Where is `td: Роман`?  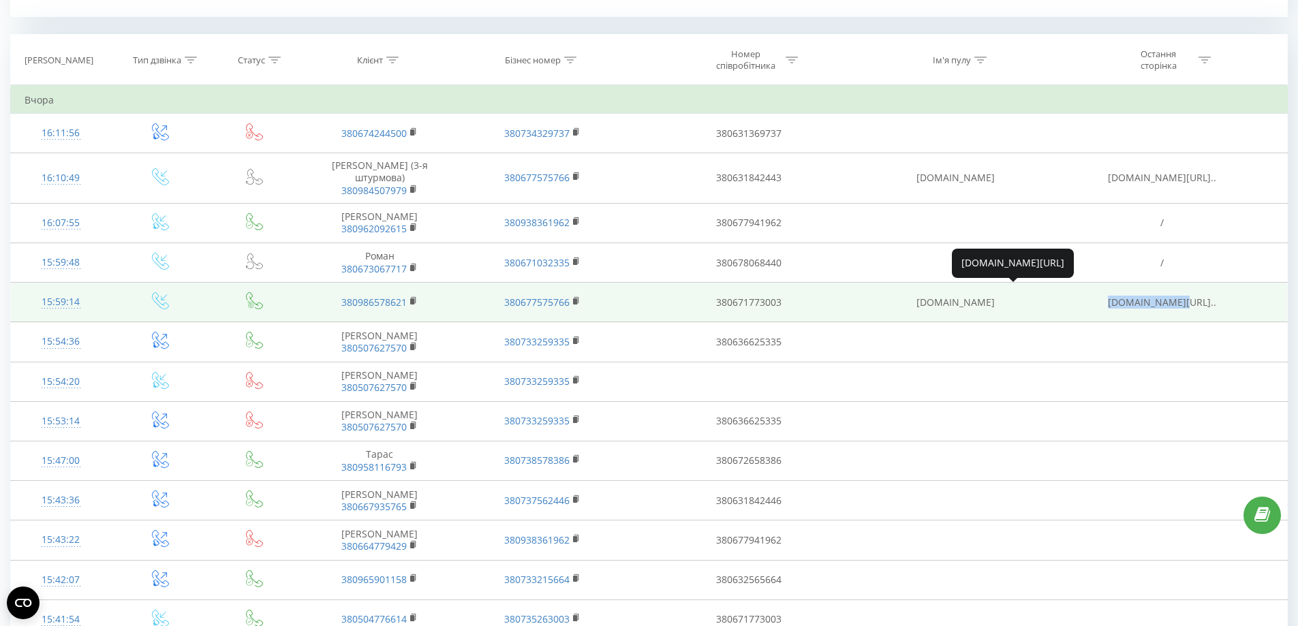 td: Роман is located at coordinates (380, 263).